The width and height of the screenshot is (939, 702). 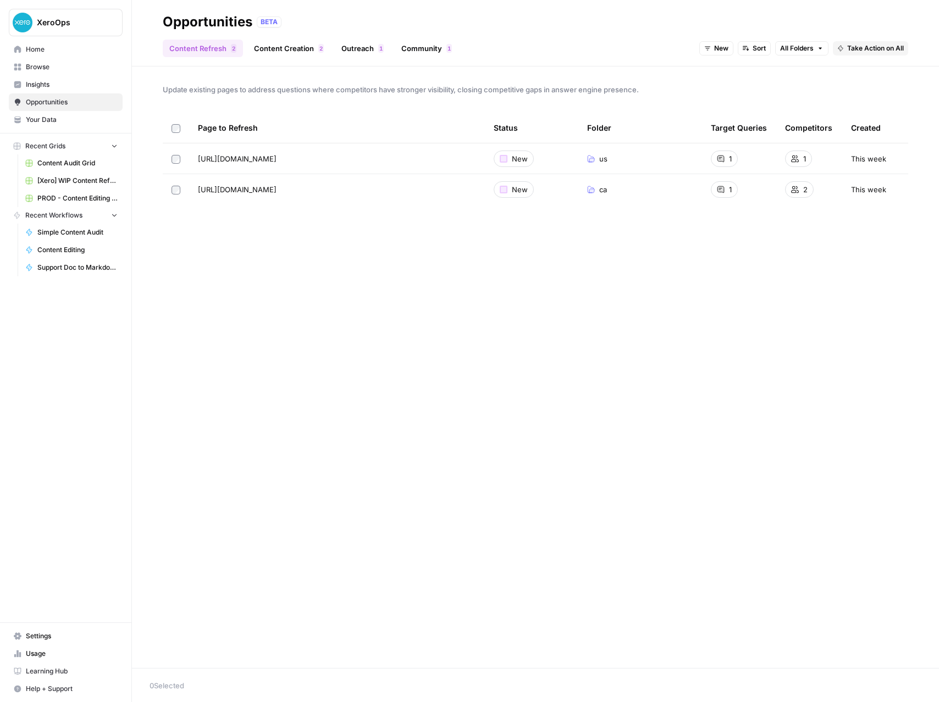 I want to click on span: Recent Workflows, so click(x=54, y=215).